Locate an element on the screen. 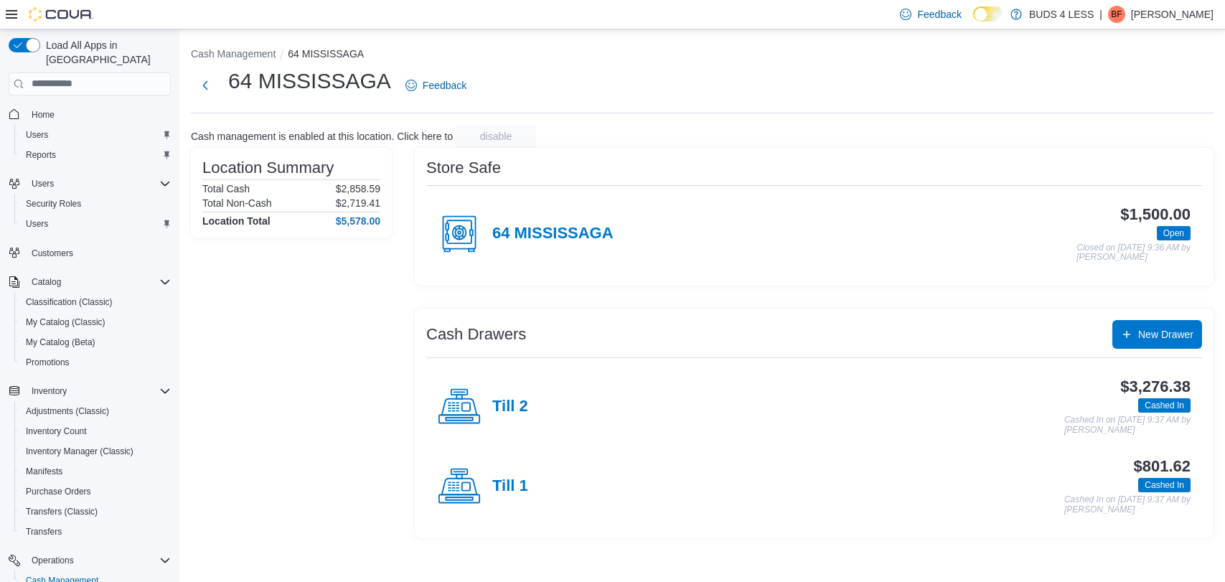  a: Feedback is located at coordinates (435, 85).